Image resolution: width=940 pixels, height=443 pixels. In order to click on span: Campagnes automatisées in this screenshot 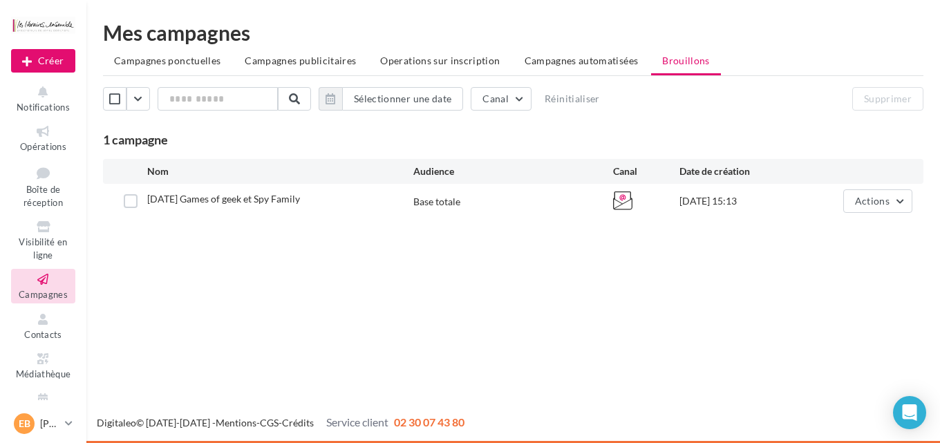, I will do `click(582, 60)`.